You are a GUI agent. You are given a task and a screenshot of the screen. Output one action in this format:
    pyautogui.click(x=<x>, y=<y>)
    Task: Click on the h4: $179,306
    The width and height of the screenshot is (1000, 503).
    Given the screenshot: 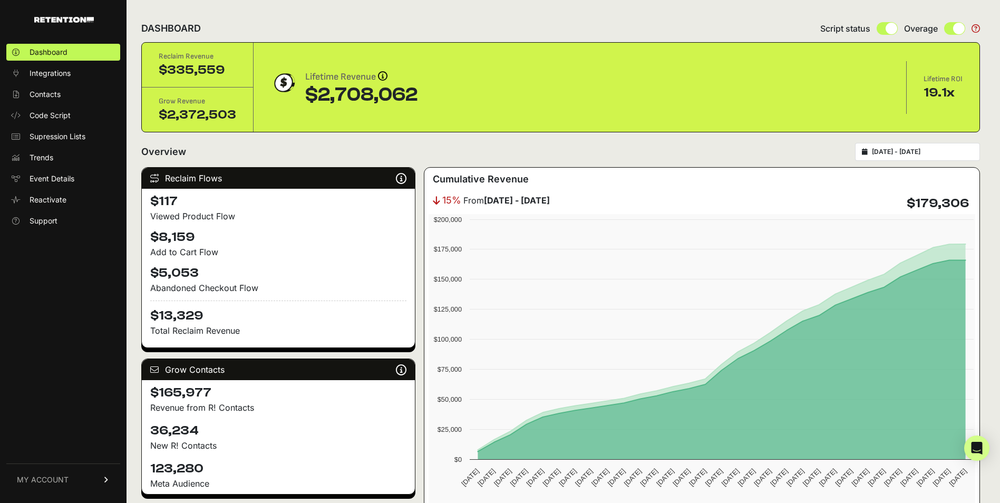 What is the action you would take?
    pyautogui.click(x=938, y=203)
    